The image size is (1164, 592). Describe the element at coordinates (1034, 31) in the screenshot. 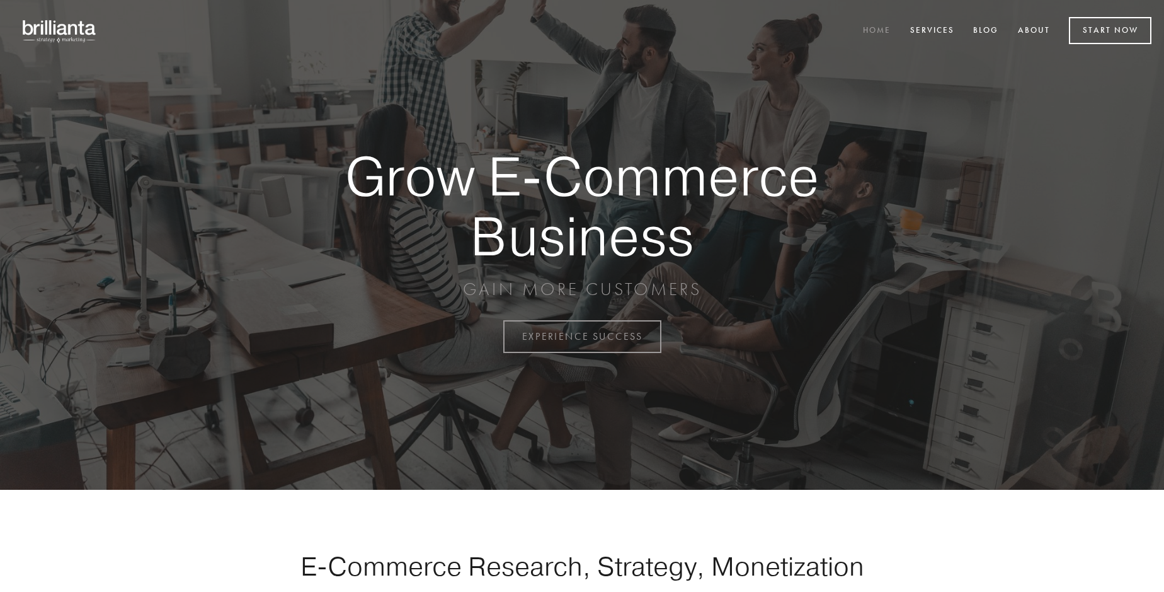

I see `a: About` at that location.